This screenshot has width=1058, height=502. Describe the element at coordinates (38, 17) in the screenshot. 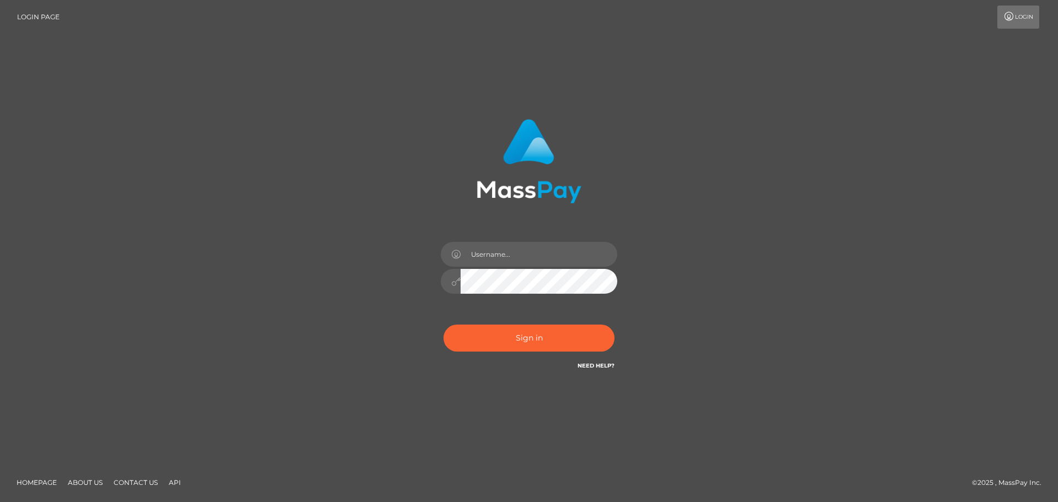

I see `a: Login Page` at that location.